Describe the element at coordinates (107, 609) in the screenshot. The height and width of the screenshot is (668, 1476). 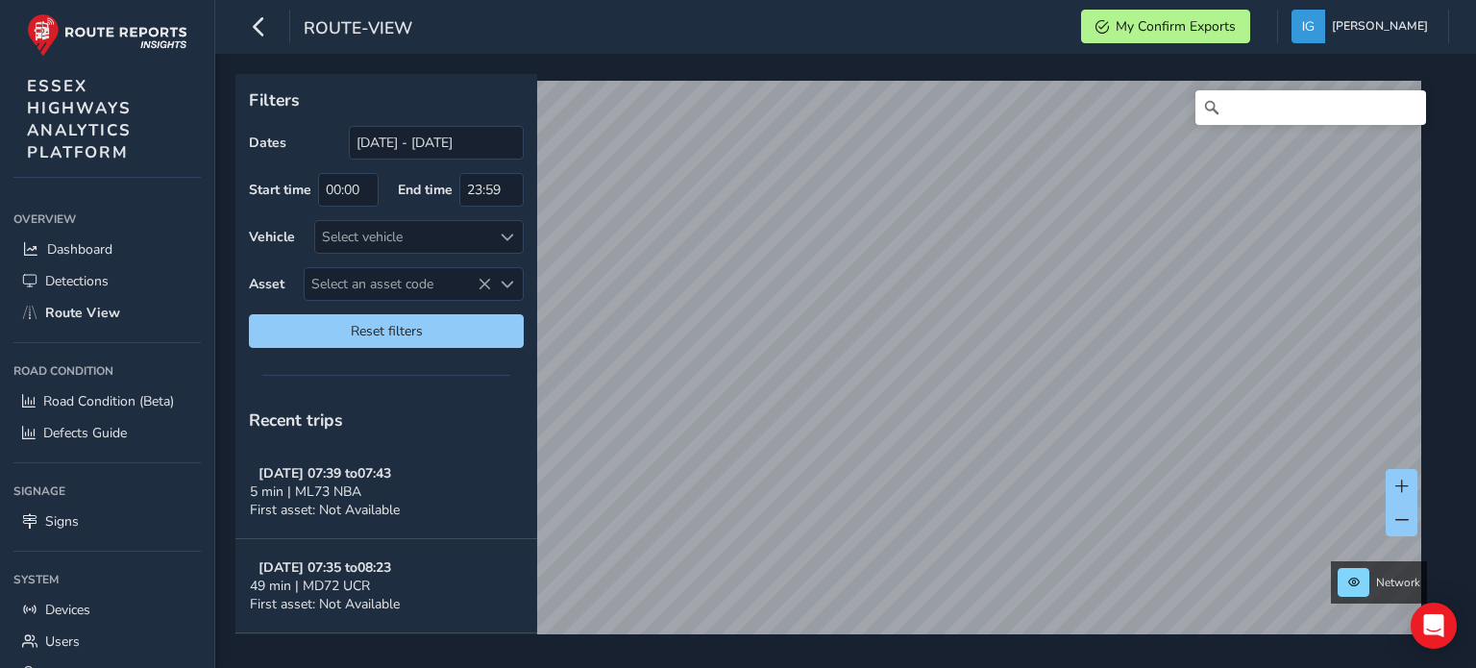
I see `a: Devices` at that location.